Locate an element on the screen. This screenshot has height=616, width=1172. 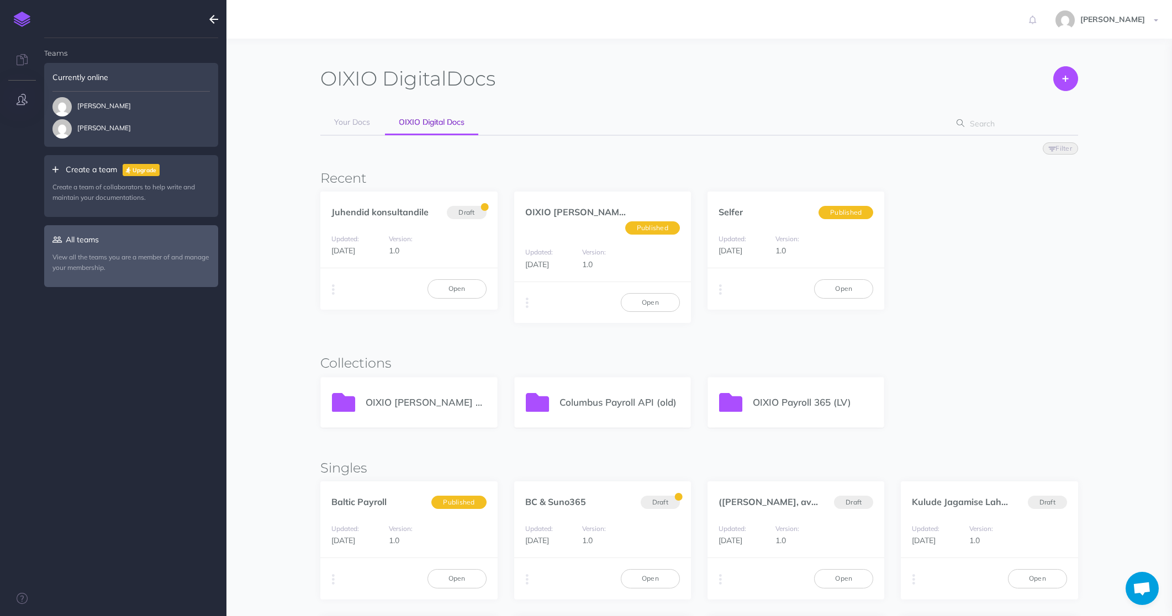
a: Baltic Payroll is located at coordinates (359, 502).